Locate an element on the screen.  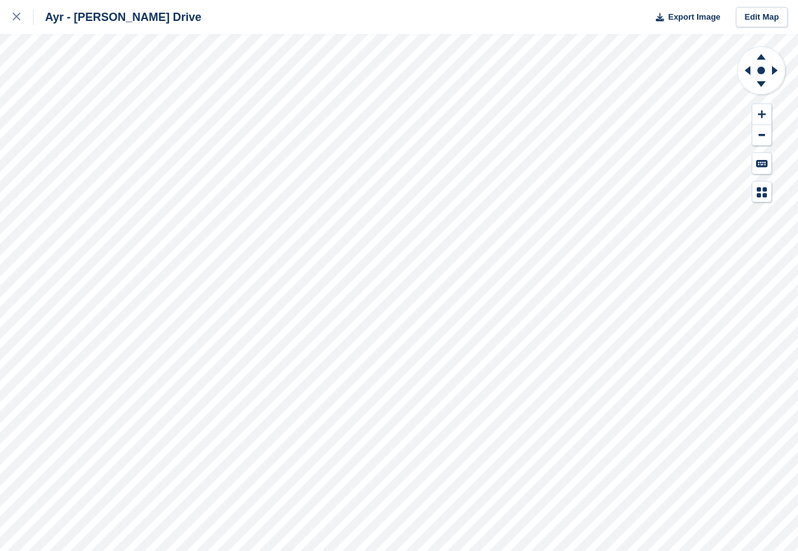
button: Map Legend is located at coordinates (762, 192).